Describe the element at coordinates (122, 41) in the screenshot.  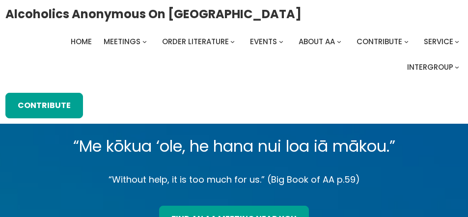
I see `span: Meetings` at that location.